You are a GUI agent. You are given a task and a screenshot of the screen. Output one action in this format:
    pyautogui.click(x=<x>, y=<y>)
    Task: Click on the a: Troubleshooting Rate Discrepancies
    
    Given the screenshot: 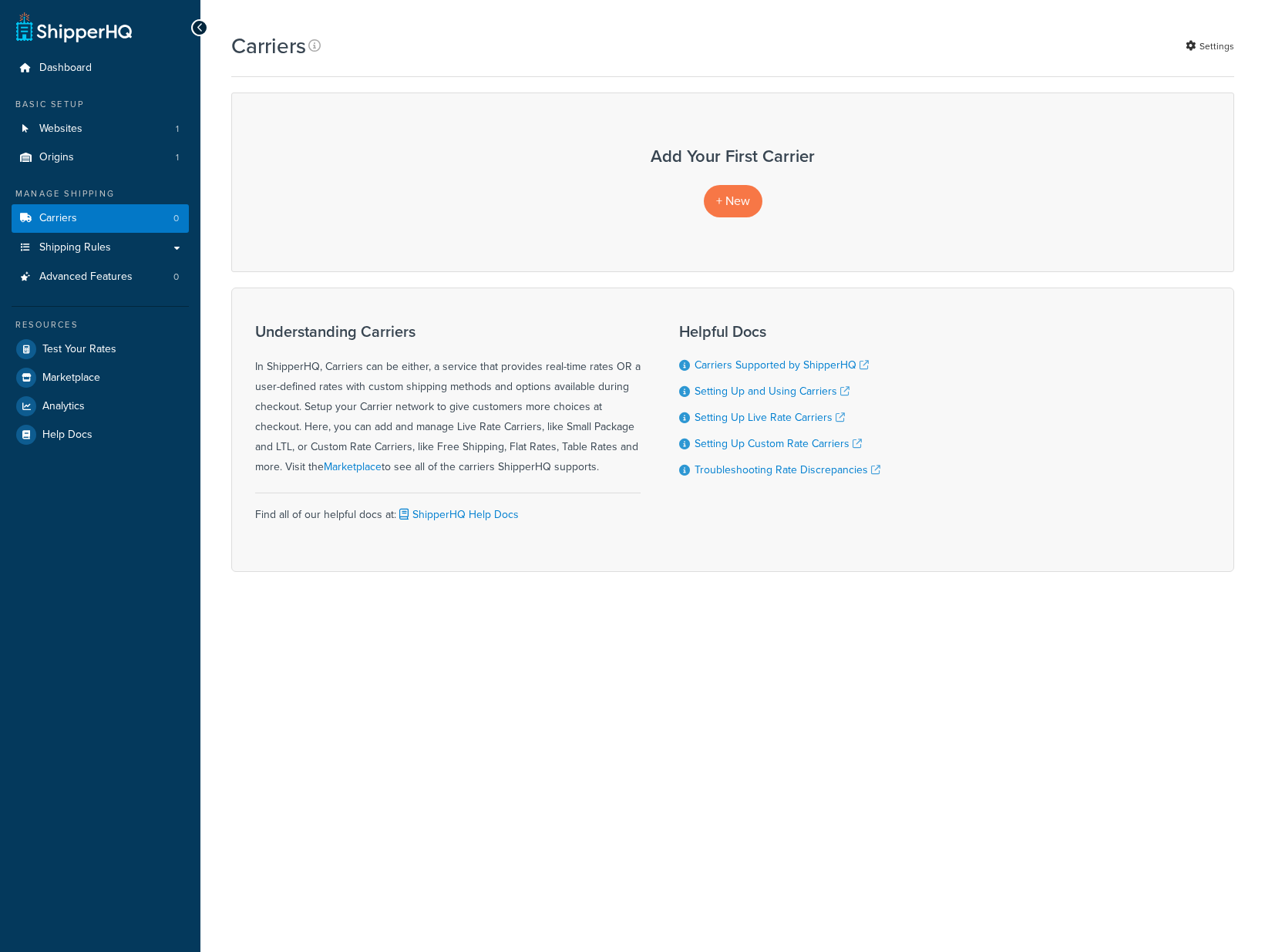 What is the action you would take?
    pyautogui.click(x=787, y=469)
    